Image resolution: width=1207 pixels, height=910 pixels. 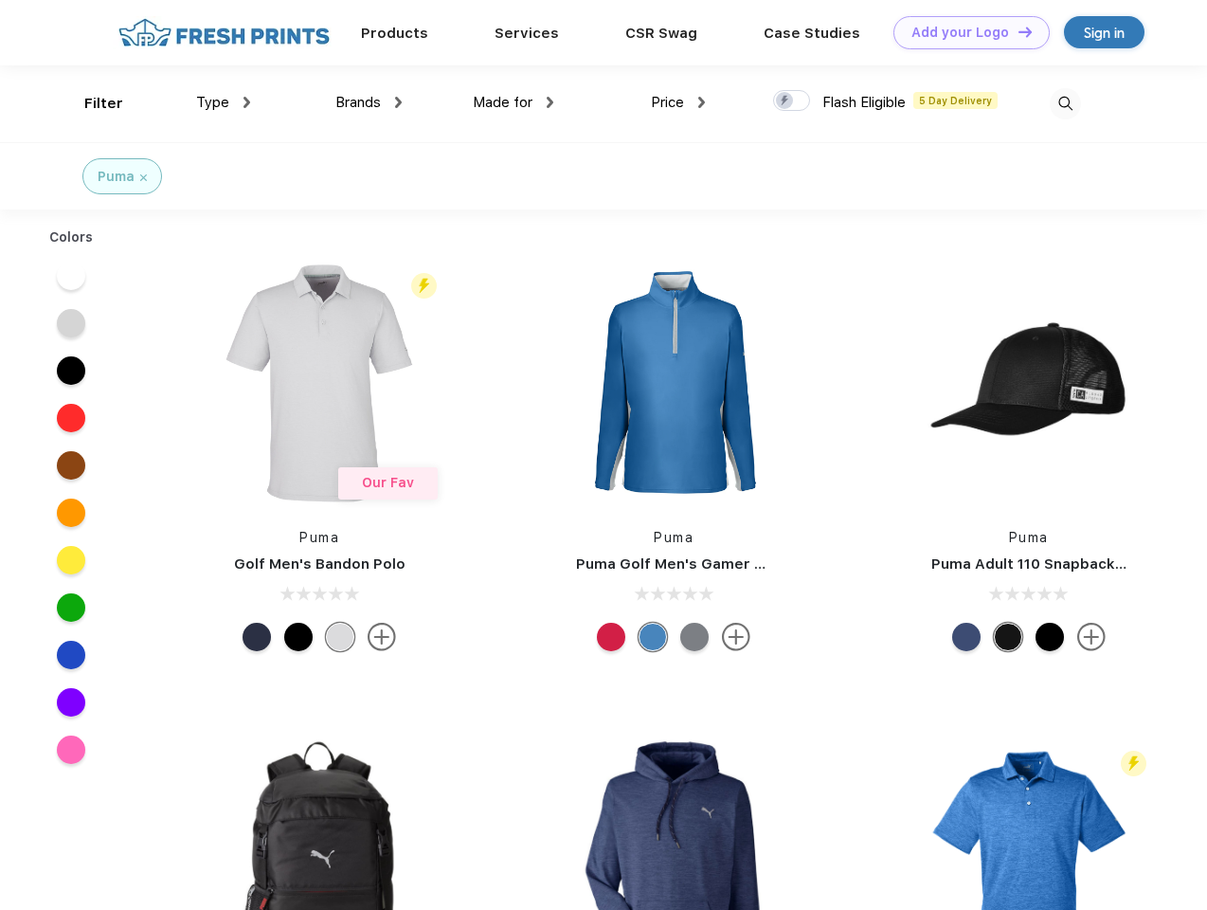 What do you see at coordinates (1050, 637) in the screenshot?
I see `div: Pma Blk Pma Blk` at bounding box center [1050, 637].